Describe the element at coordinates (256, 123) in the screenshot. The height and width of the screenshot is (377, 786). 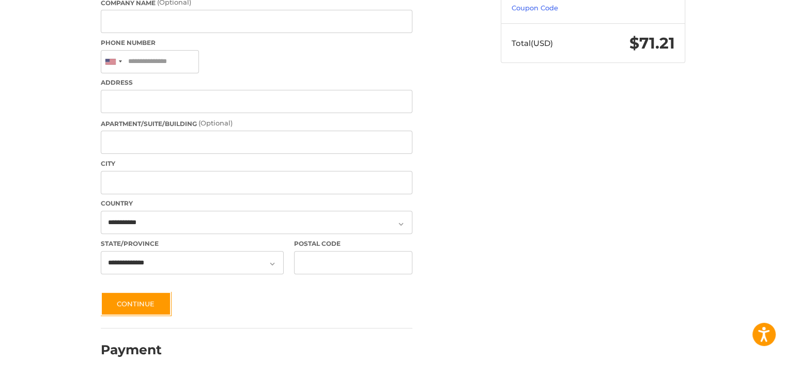
I see `label: Apartment/Suite/Building` at that location.